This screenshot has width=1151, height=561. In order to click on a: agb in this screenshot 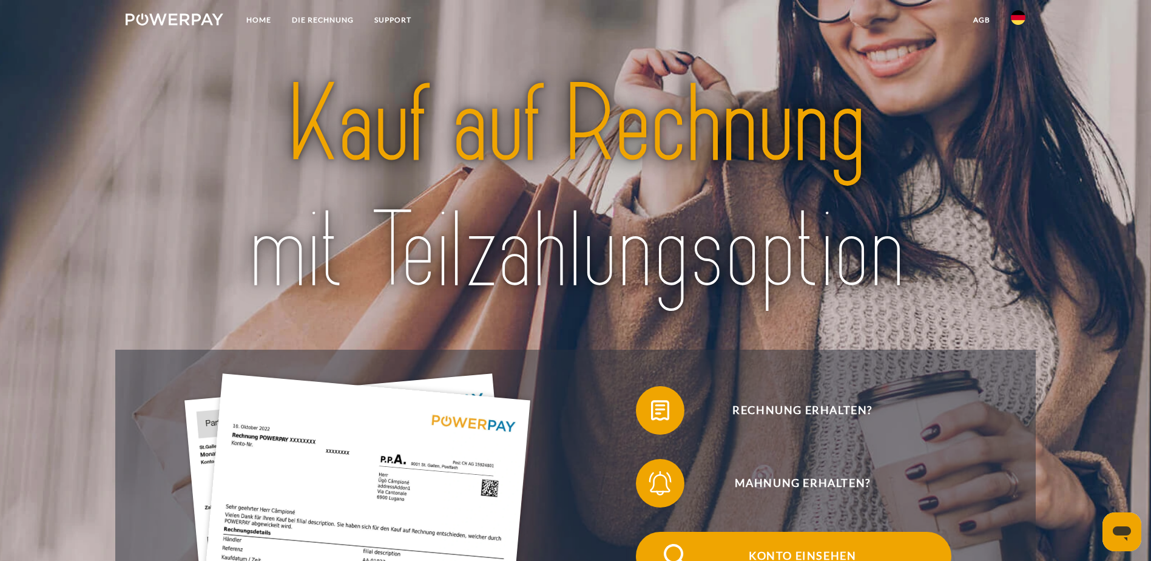, I will do `click(982, 20)`.